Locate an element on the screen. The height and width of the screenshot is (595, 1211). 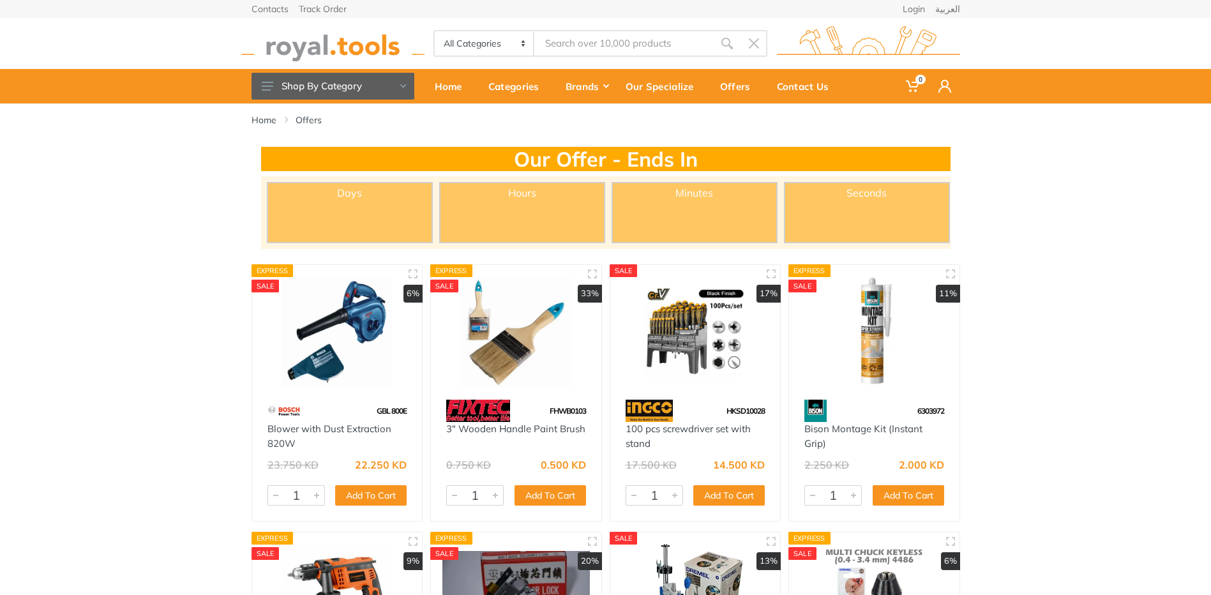
a: Contact Us is located at coordinates (807, 86).